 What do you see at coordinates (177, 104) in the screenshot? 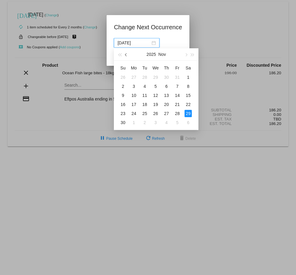
I see `div: 21` at bounding box center [177, 104].